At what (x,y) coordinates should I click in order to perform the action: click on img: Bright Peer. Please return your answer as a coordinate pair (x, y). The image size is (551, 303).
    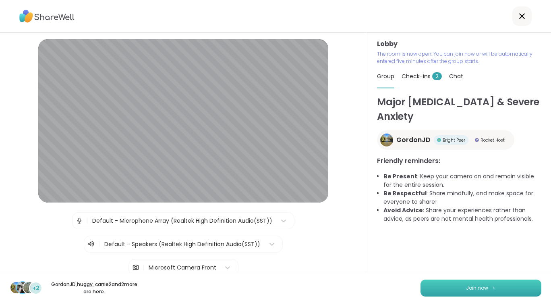
    Looking at the image, I should click on (439, 140).